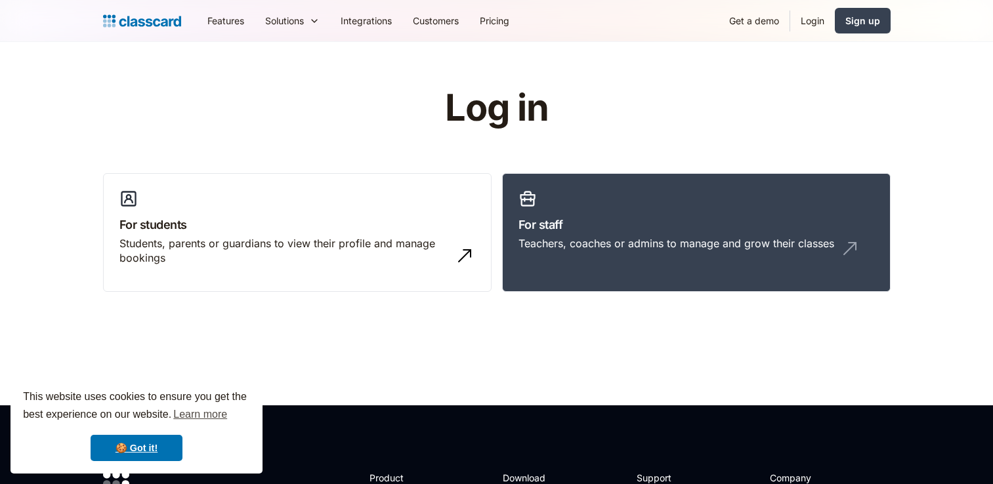  I want to click on a: For staffTeachers, coaches or admins to manage and grow their classes, so click(696, 233).